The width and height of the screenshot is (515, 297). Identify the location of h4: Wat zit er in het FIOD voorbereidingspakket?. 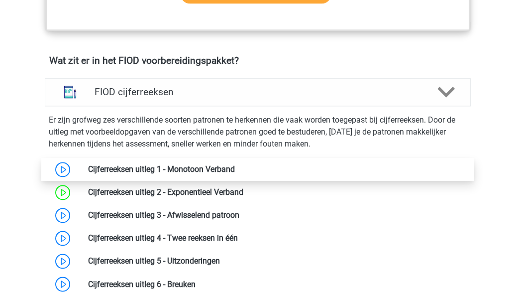
(258, 60).